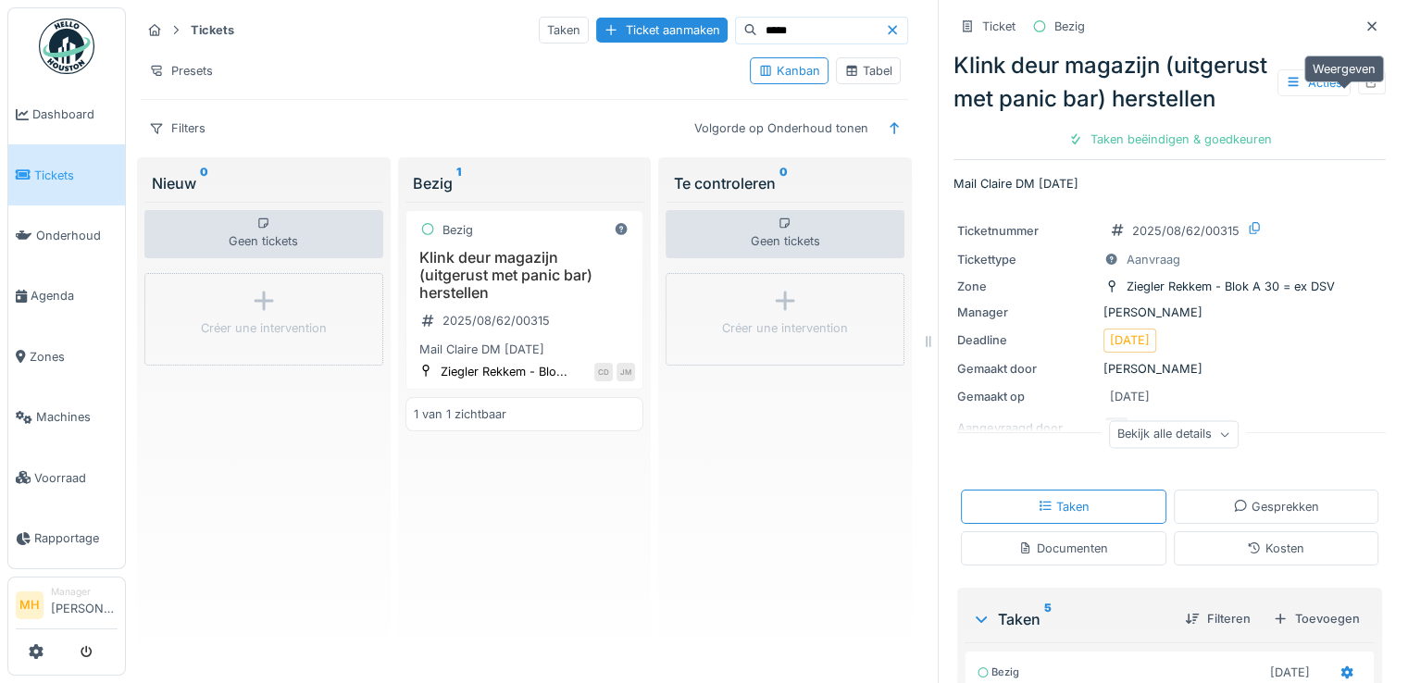  Describe the element at coordinates (1170, 139) in the screenshot. I see `div: Taken beëindigen & goedkeuren` at that location.